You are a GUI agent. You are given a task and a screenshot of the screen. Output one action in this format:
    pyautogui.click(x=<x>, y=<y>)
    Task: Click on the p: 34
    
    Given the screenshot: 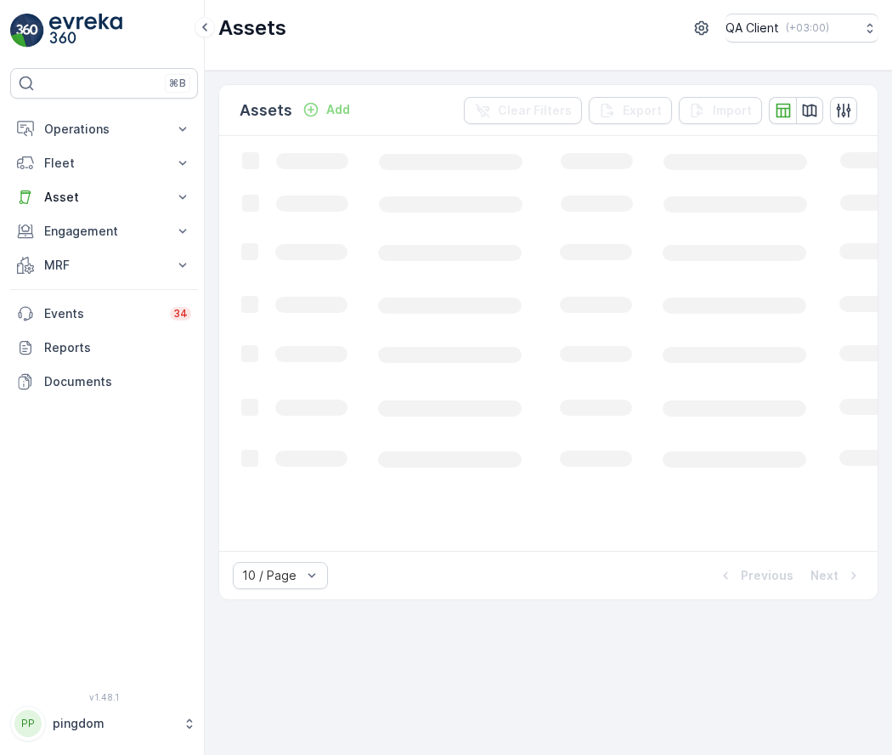 What is the action you would take?
    pyautogui.click(x=180, y=314)
    